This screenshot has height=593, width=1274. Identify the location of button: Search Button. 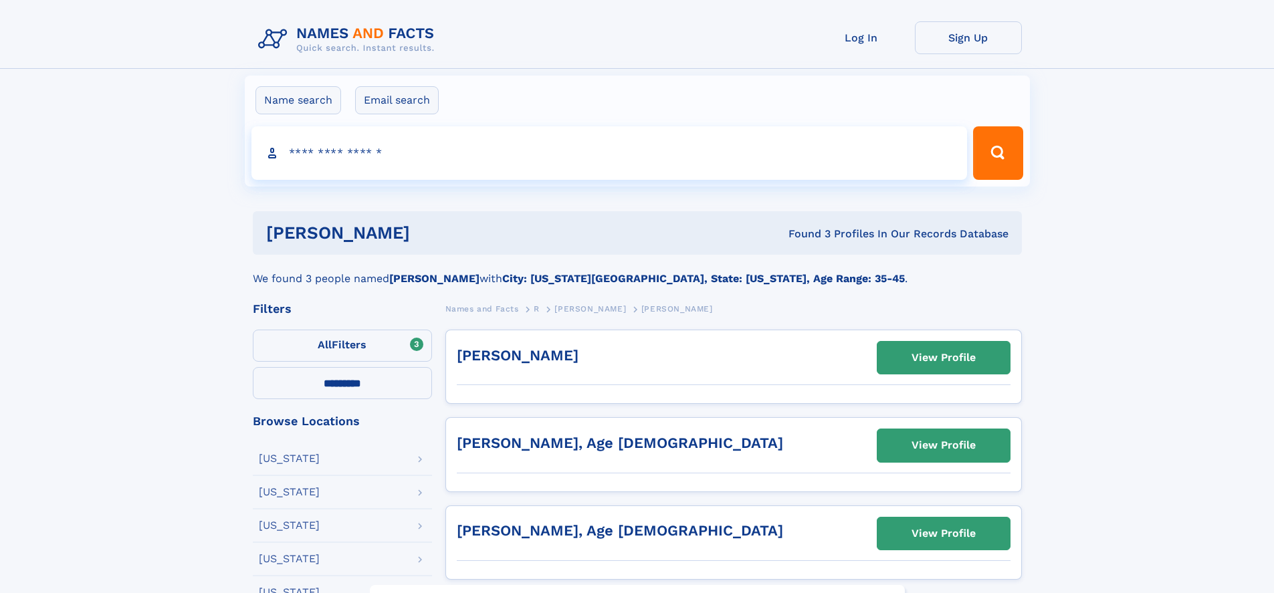
(998, 153).